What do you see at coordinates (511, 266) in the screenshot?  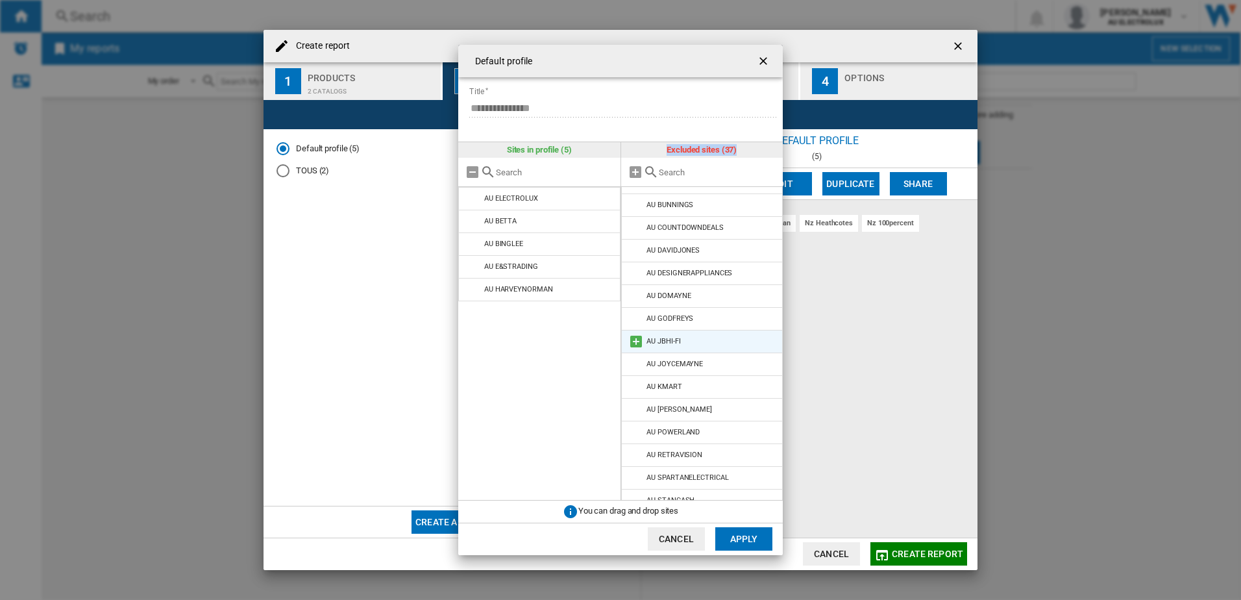 I see `div: AU E&STRADING` at bounding box center [511, 266].